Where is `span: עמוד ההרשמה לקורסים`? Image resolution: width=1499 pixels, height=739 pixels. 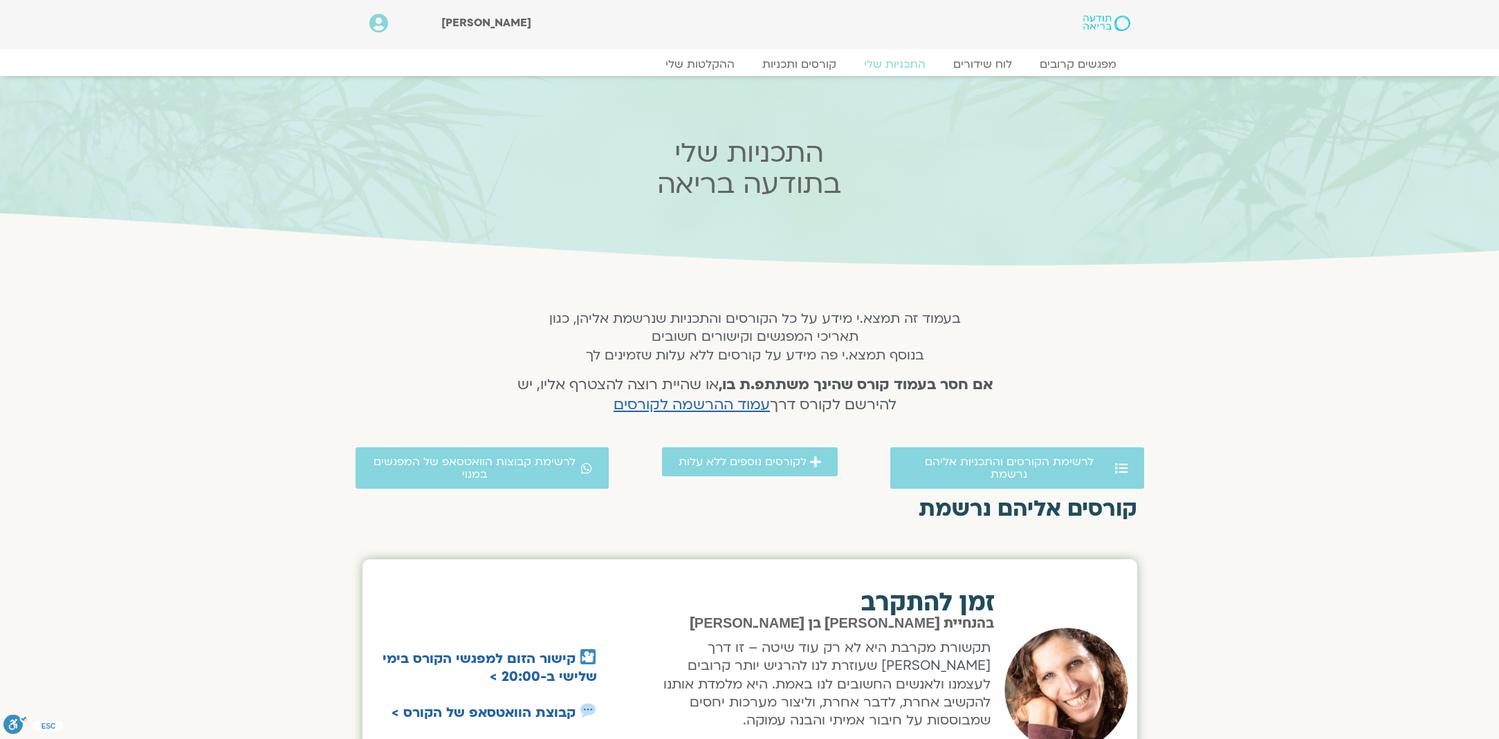
span: עמוד ההרשמה לקורסים is located at coordinates (692, 405).